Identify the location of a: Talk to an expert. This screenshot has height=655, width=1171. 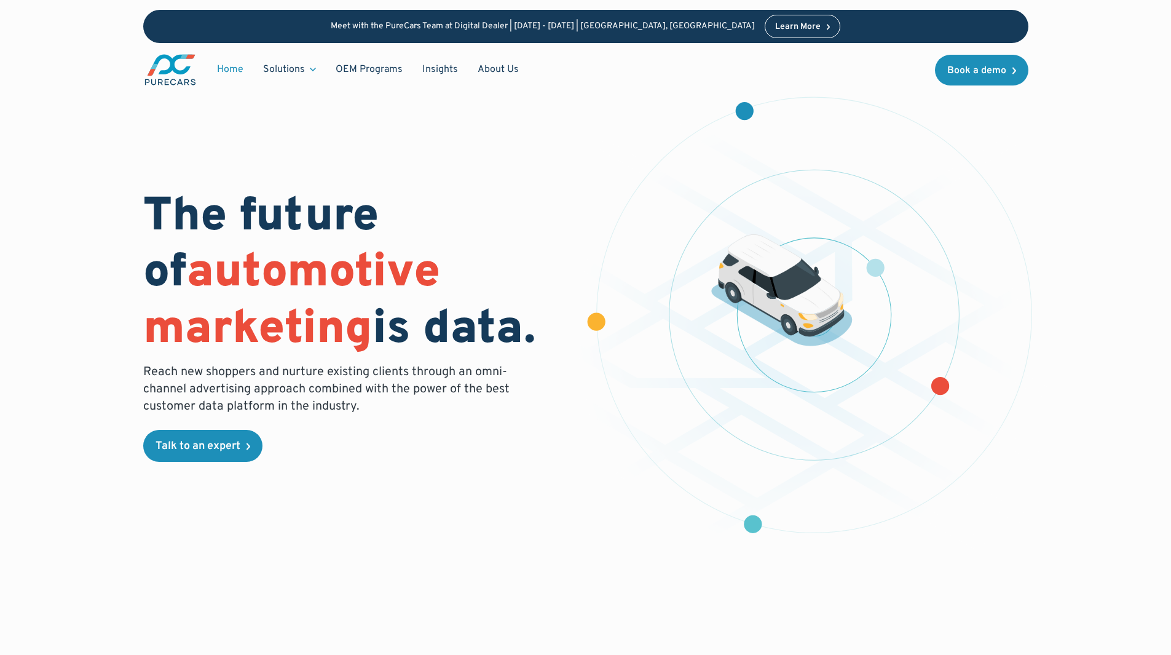
(203, 446).